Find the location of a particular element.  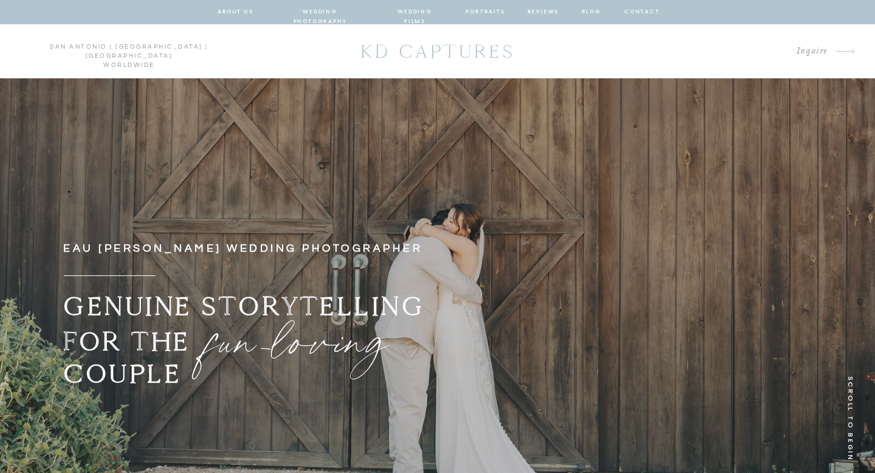

a: reviews is located at coordinates (543, 12).